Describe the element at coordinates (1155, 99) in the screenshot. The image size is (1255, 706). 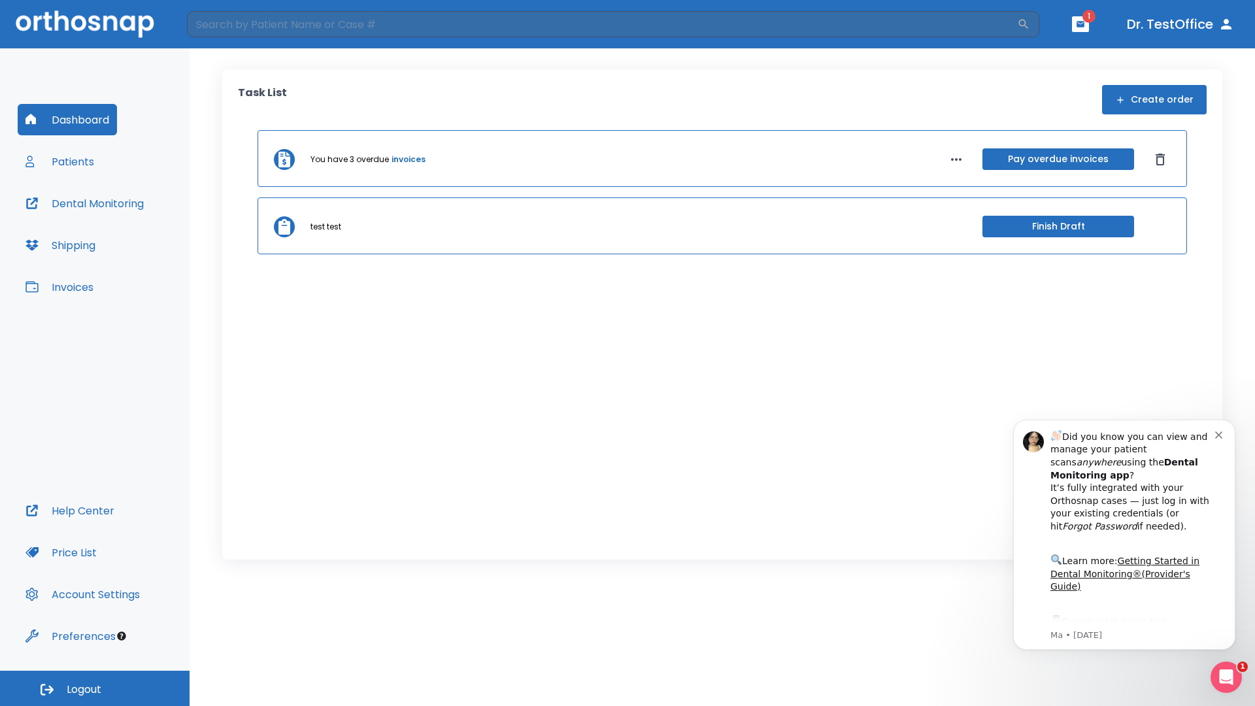
I see `button: Create order` at that location.